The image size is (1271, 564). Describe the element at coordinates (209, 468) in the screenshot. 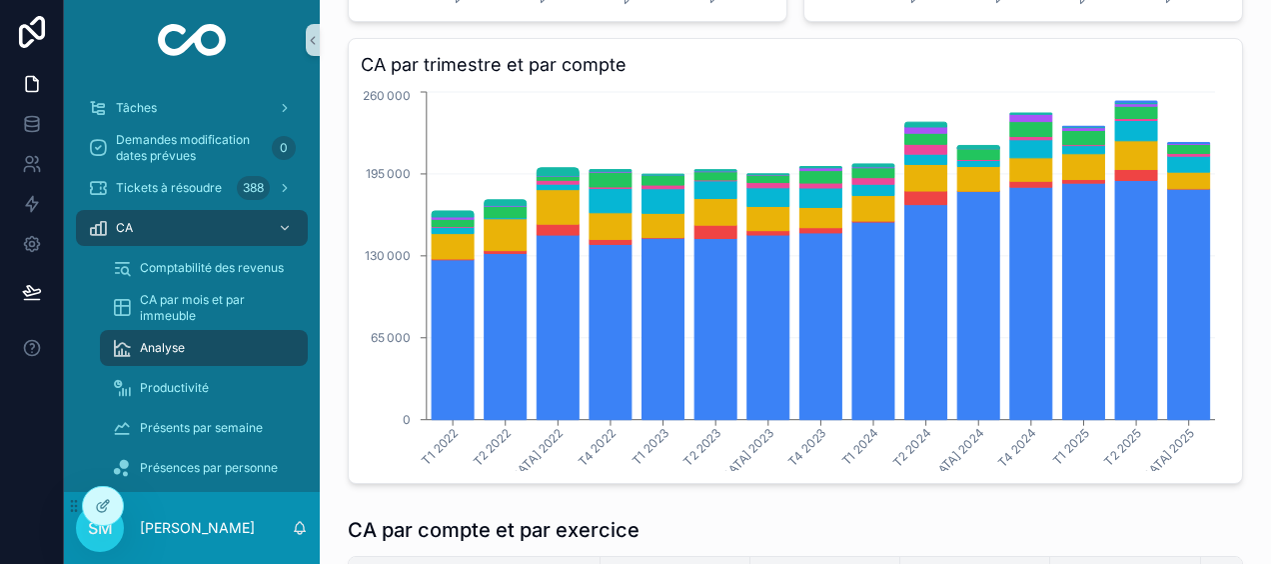

I see `span: Présences par personne` at that location.